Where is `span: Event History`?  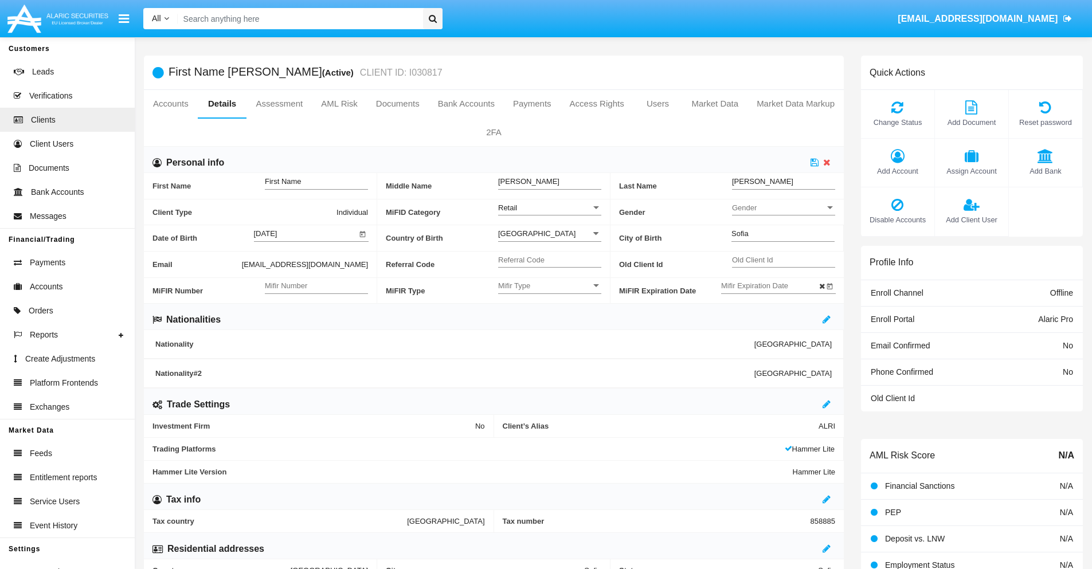
span: Event History is located at coordinates (53, 526).